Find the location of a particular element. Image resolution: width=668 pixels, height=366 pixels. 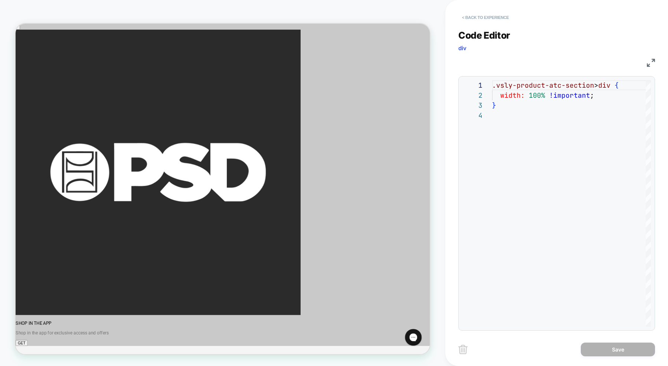

img: fullscreen is located at coordinates (651, 63).